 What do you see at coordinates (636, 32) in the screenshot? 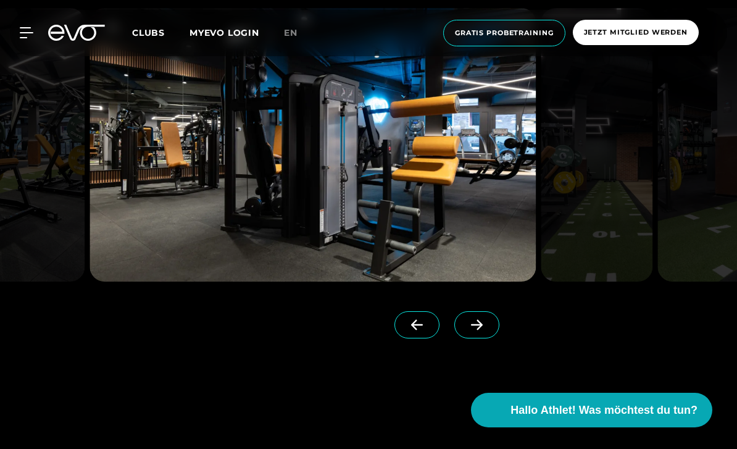
I see `span: Jetzt Mitglied werden` at bounding box center [636, 32].